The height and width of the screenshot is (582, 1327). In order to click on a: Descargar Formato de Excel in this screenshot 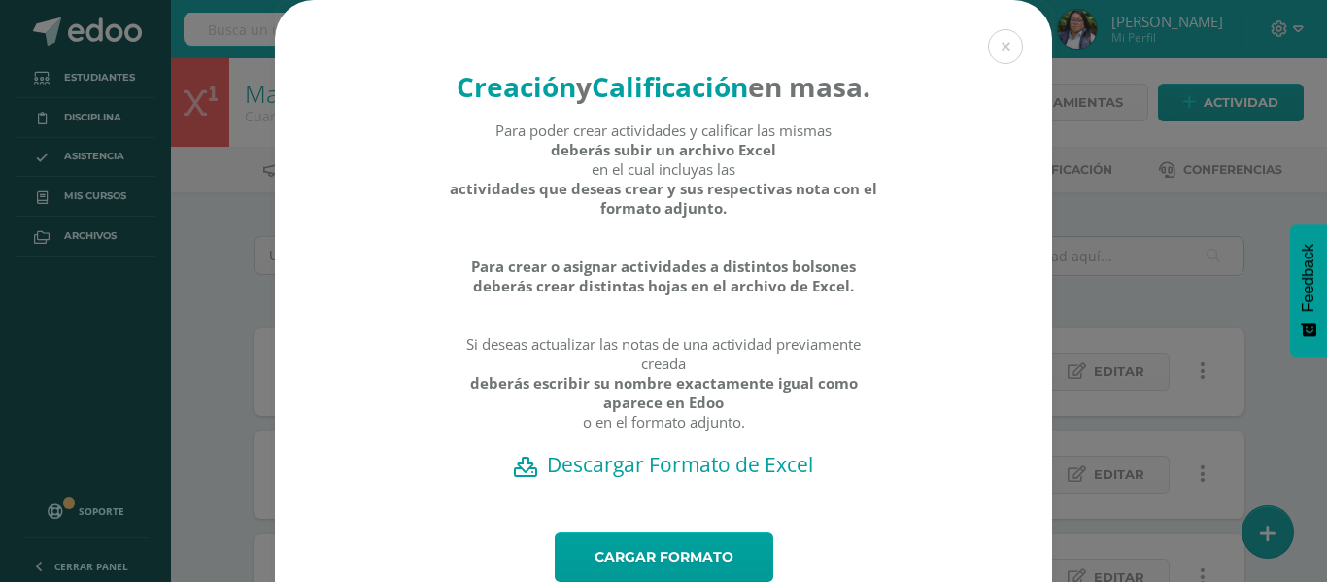, I will do `click(664, 464)`.